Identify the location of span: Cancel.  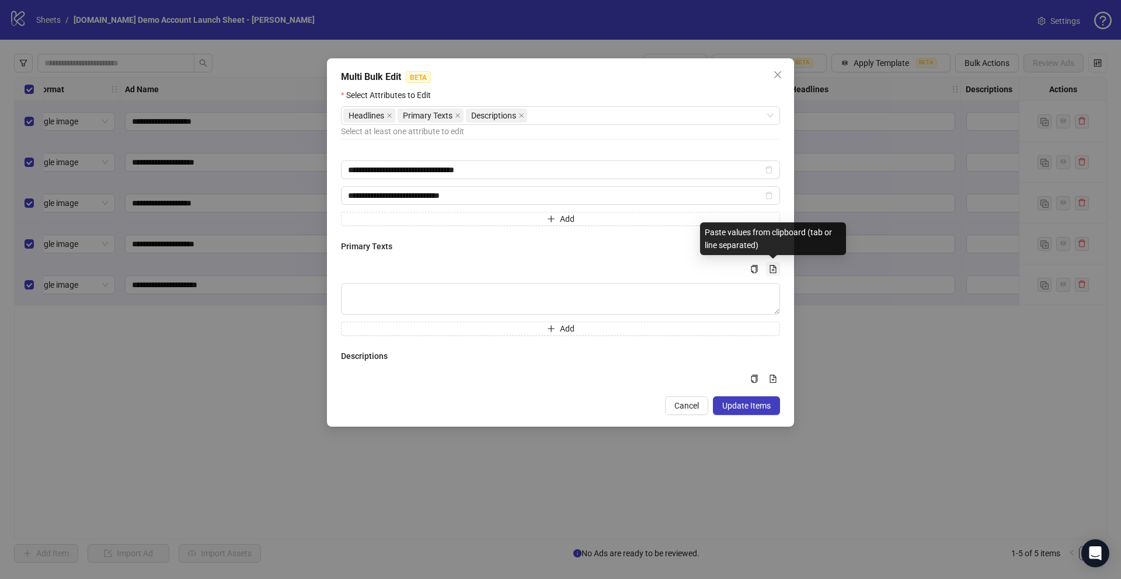
(686, 406).